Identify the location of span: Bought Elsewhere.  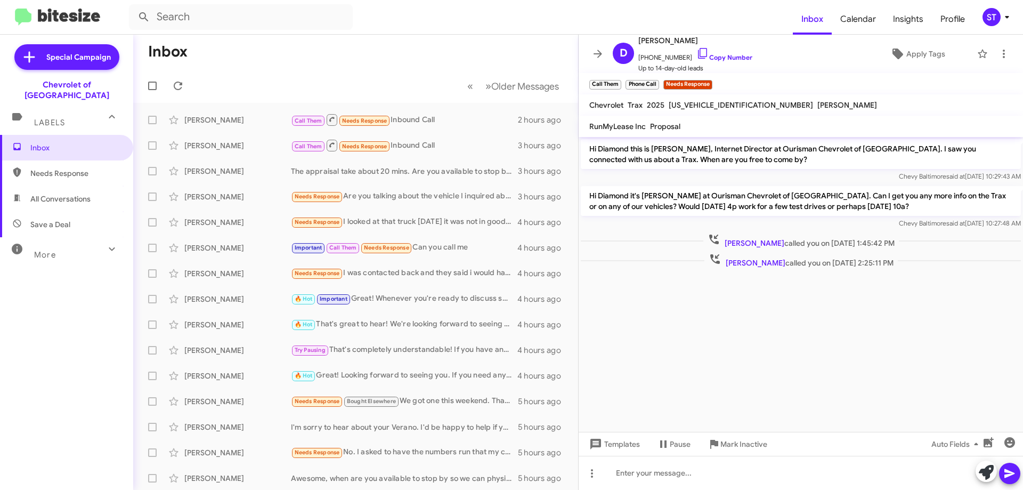
(371, 401).